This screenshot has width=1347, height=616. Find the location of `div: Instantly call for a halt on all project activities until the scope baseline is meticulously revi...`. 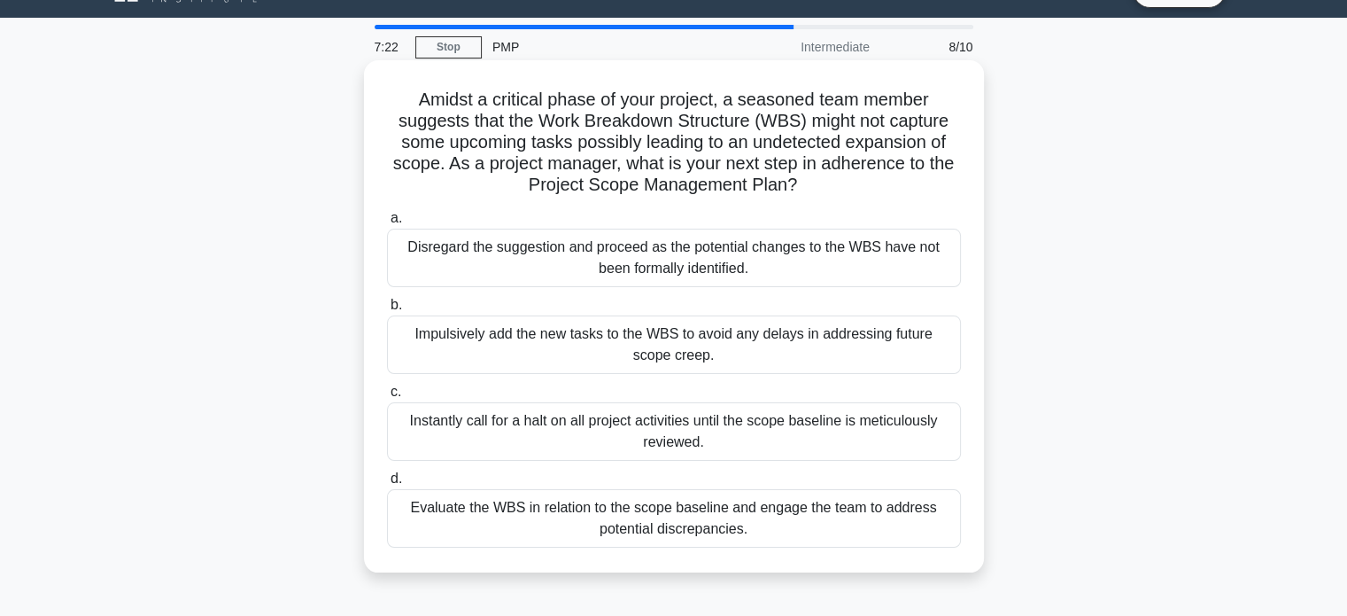

div: Instantly call for a halt on all project activities until the scope baseline is meticulously revi... is located at coordinates (674, 431).